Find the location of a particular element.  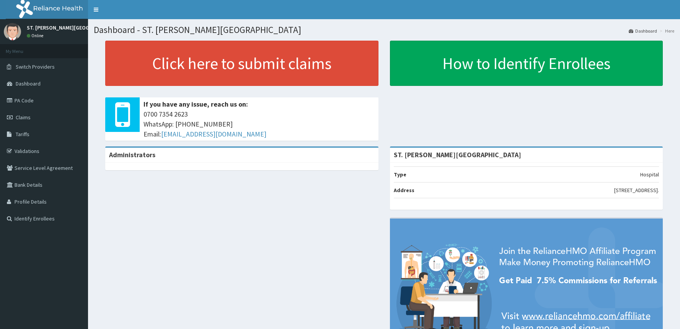

b: Address is located at coordinates (404, 190).